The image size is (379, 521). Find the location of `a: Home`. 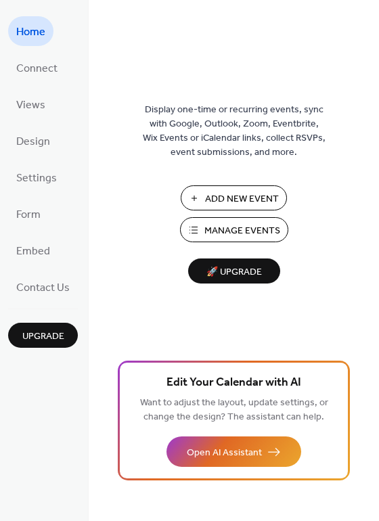

a: Home is located at coordinates (30, 31).